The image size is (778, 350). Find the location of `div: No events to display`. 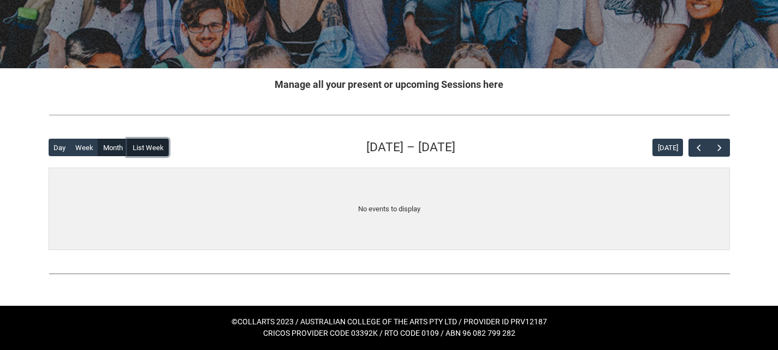

div: No events to display is located at coordinates (389, 209).